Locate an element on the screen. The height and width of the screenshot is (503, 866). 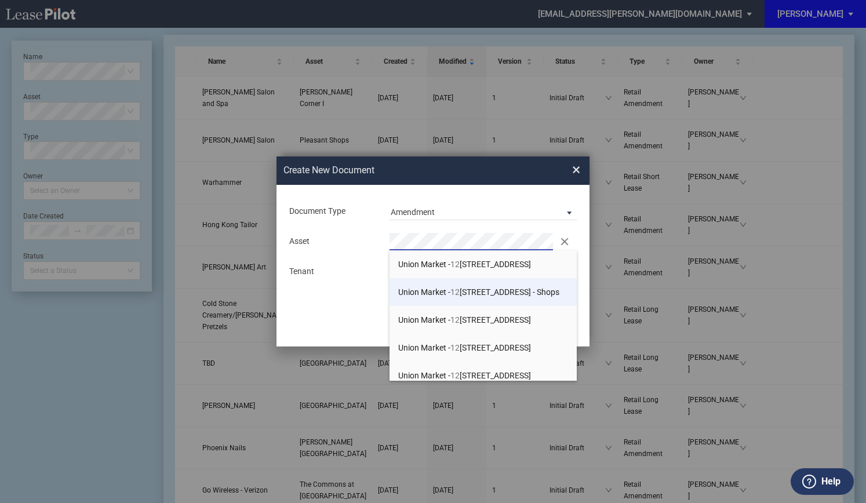
h2: Create New Document is located at coordinates (407, 170).